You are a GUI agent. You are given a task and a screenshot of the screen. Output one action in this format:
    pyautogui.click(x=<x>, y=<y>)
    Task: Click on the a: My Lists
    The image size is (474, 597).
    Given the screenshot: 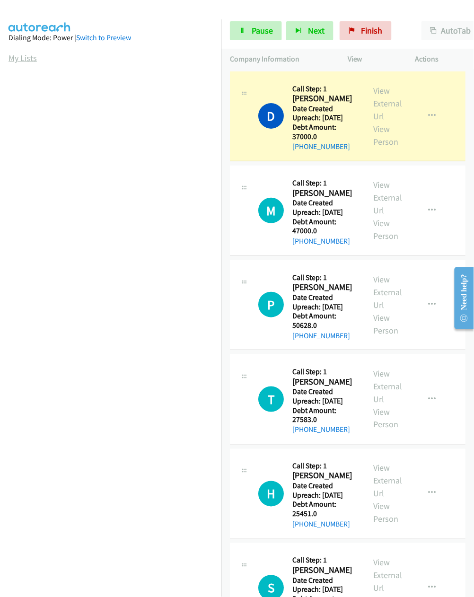 What is the action you would take?
    pyautogui.click(x=23, y=58)
    